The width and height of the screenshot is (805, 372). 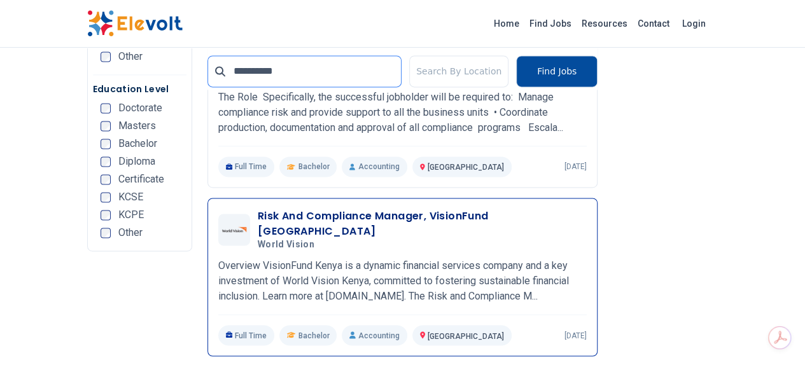 What do you see at coordinates (286, 245) in the screenshot?
I see `span: World Vision` at bounding box center [286, 245].